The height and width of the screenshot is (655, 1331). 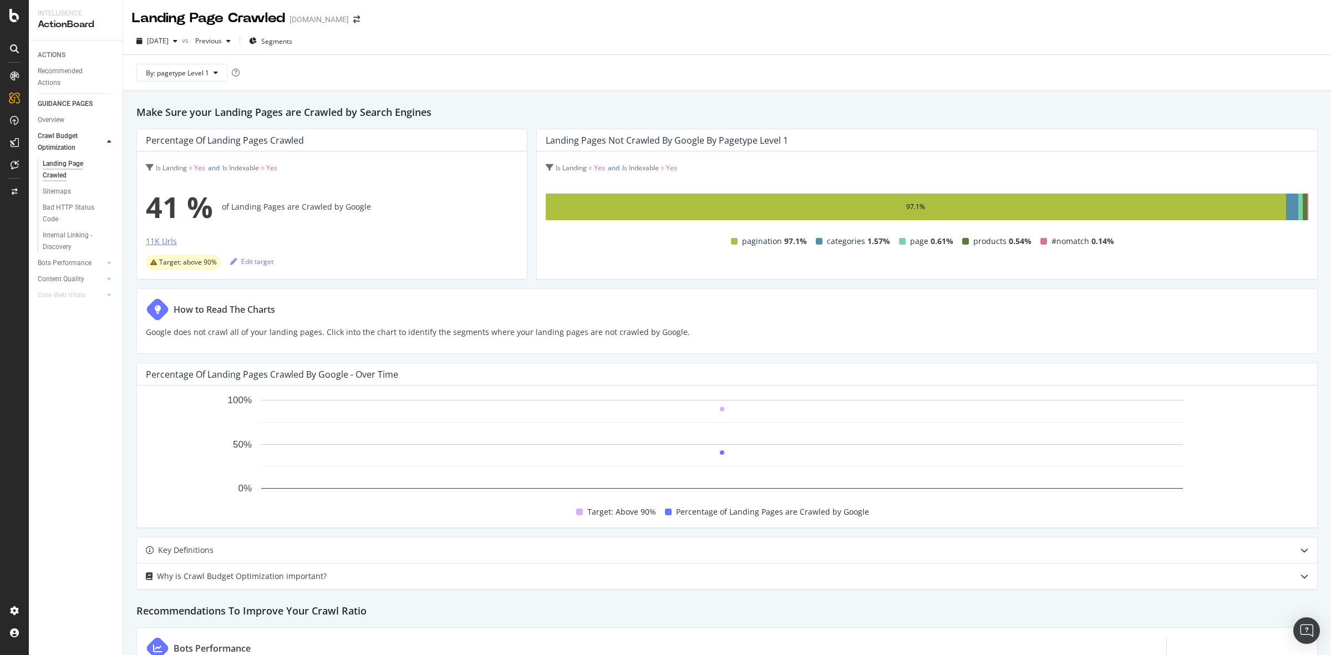 What do you see at coordinates (762, 241) in the screenshot?
I see `span: pagination` at bounding box center [762, 241].